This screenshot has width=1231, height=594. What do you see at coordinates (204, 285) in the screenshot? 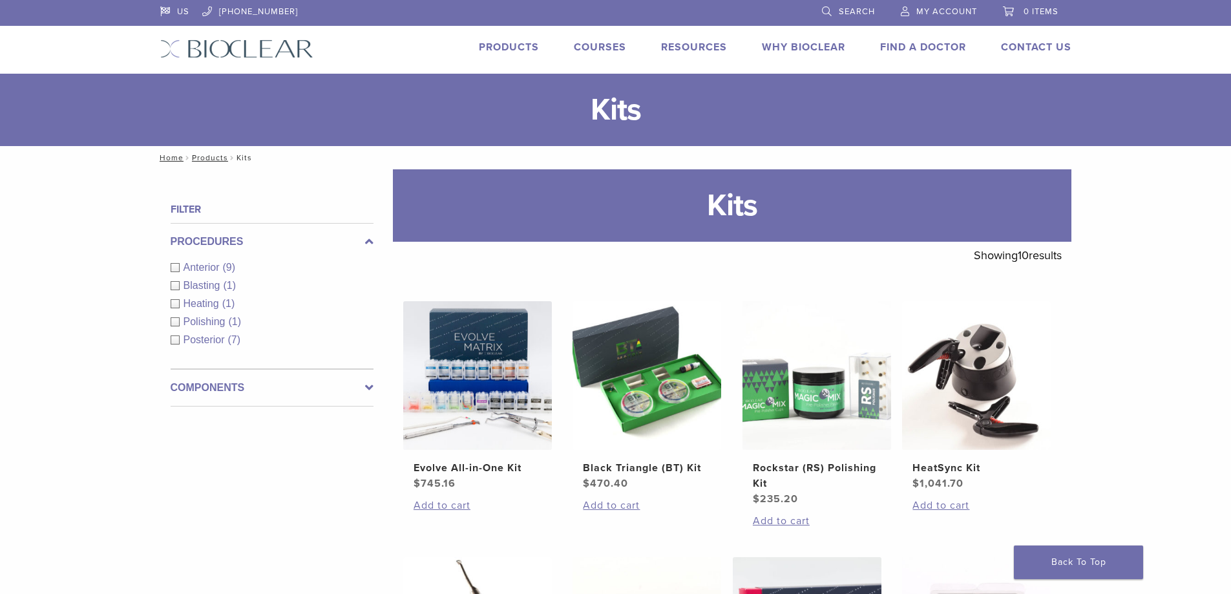
I see `span: Blasting` at bounding box center [204, 285].